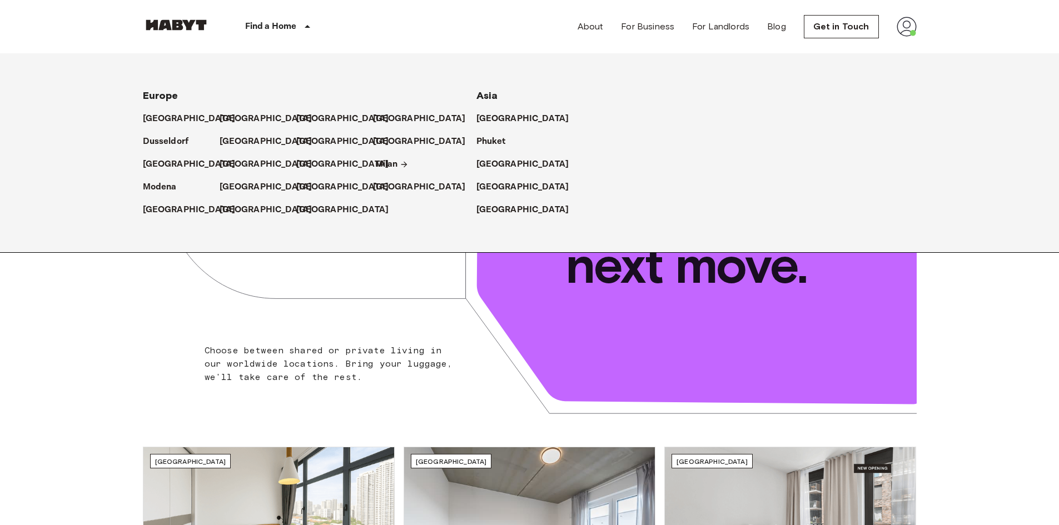  Describe the element at coordinates (176, 25) in the screenshot. I see `img: Habyt` at that location.